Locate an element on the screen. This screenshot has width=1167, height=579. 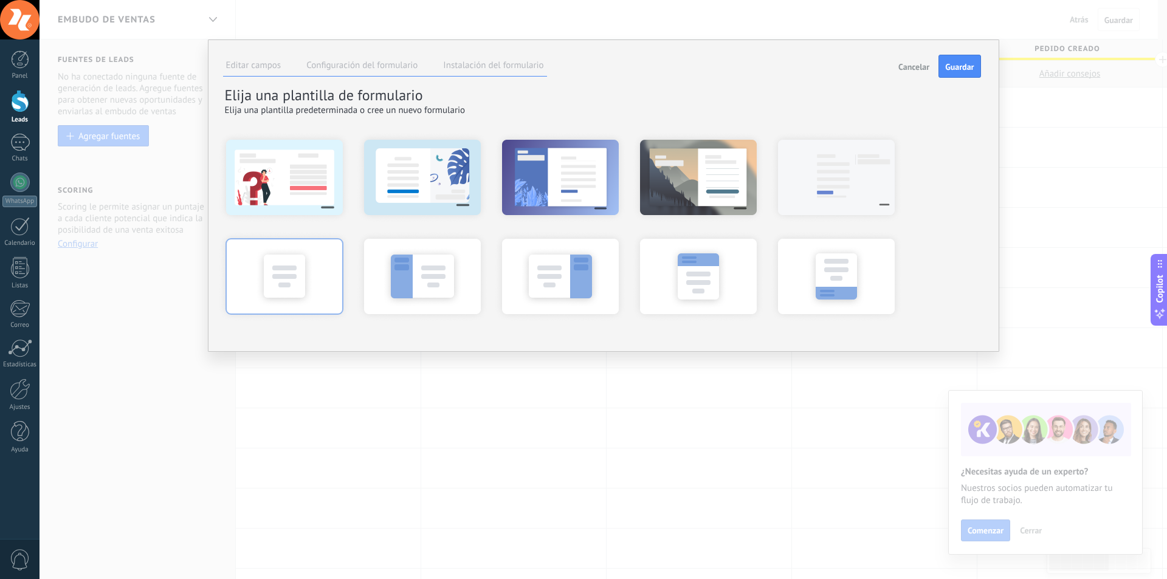
span: Guardar is located at coordinates (959, 67).